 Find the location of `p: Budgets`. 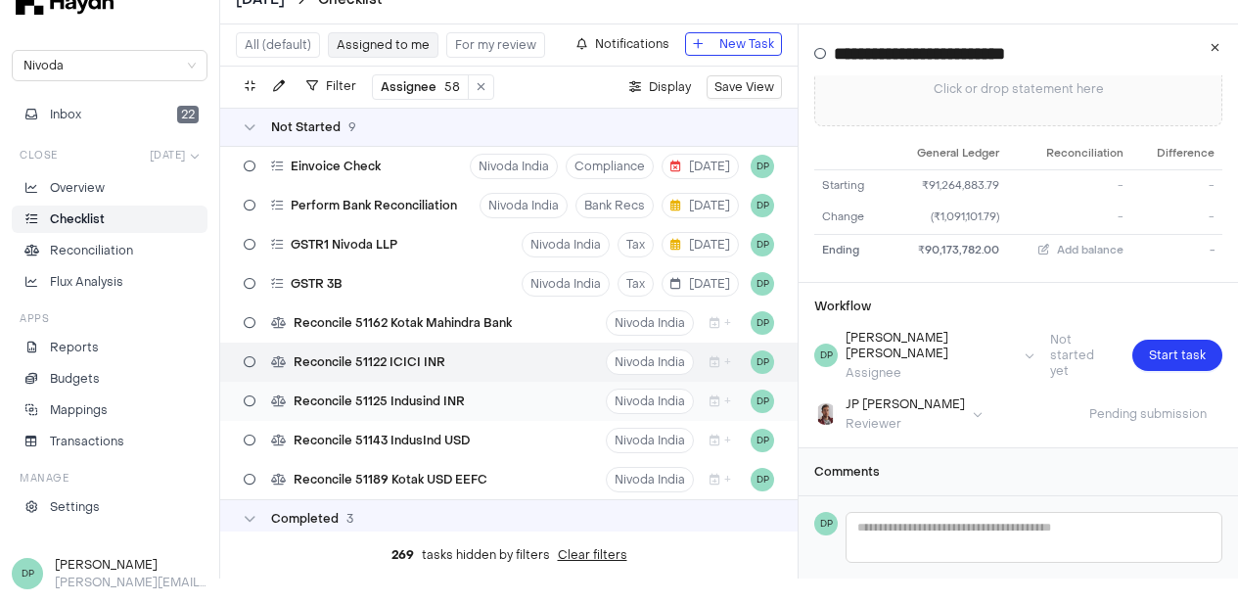

p: Budgets is located at coordinates (74, 379).